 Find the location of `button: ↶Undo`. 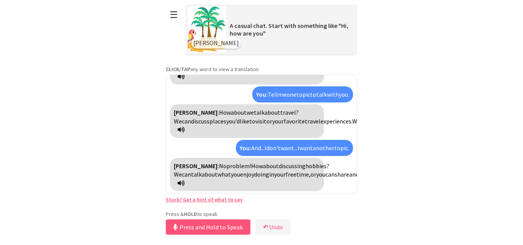

button: ↶Undo is located at coordinates (273, 227).